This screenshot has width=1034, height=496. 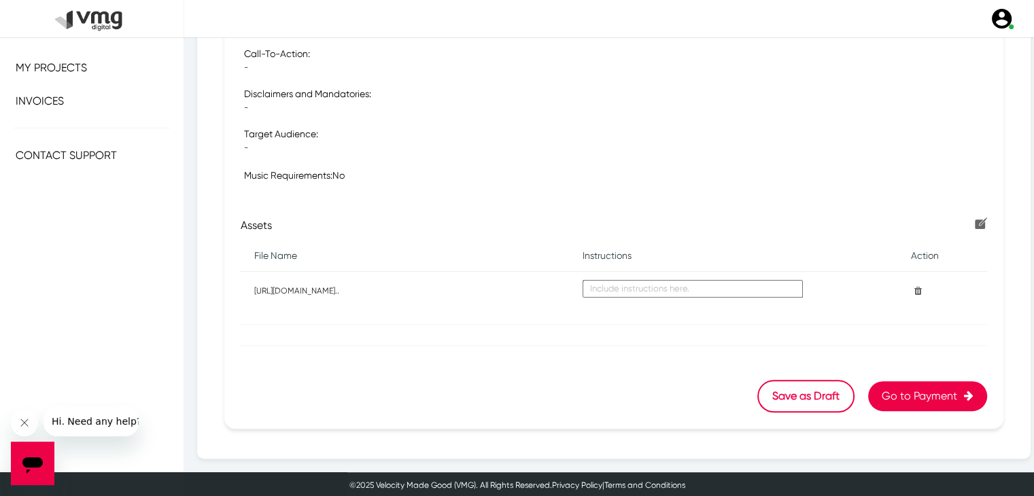 I want to click on span: No, so click(x=338, y=175).